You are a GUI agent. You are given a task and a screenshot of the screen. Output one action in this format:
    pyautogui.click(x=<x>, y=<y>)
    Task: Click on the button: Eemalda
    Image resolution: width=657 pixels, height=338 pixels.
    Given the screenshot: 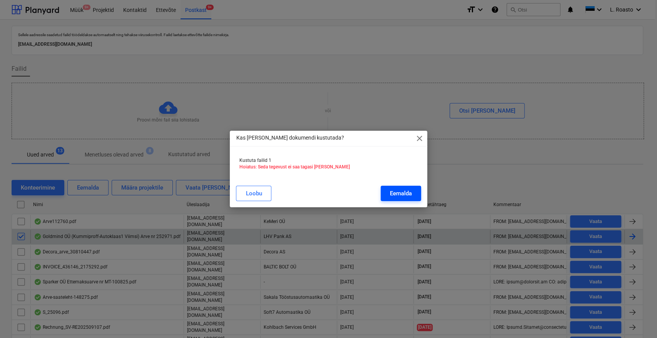 What is the action you would take?
    pyautogui.click(x=401, y=194)
    